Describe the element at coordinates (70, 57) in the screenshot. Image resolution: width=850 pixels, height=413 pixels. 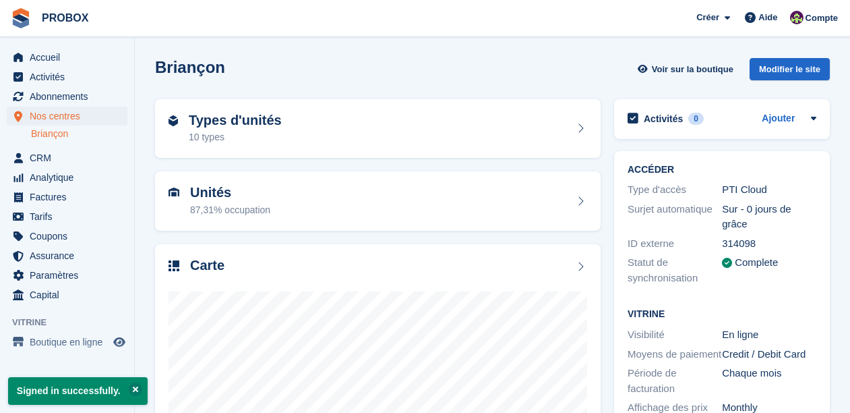
I see `span: Accueil` at that location.